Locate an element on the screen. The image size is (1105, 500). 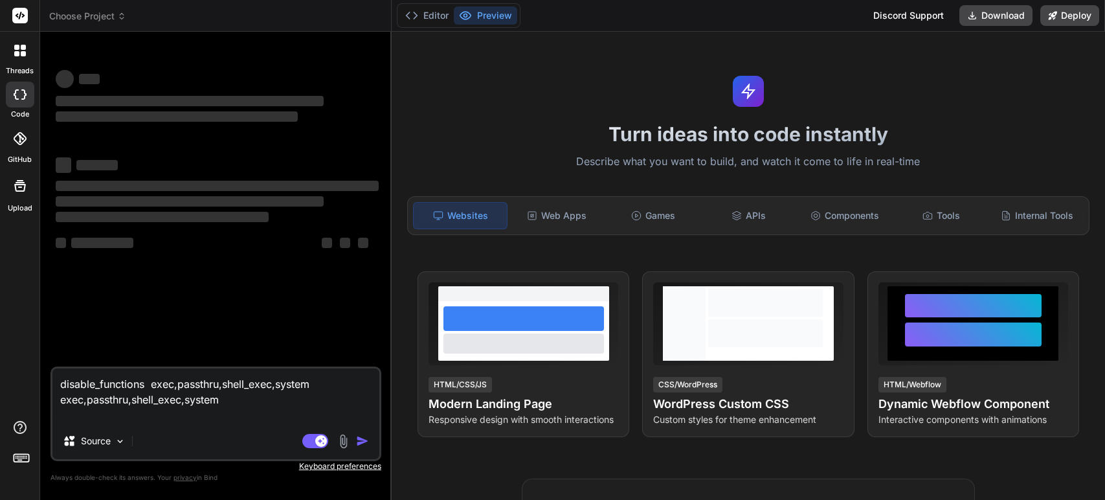
div: APIs is located at coordinates (749, 216).